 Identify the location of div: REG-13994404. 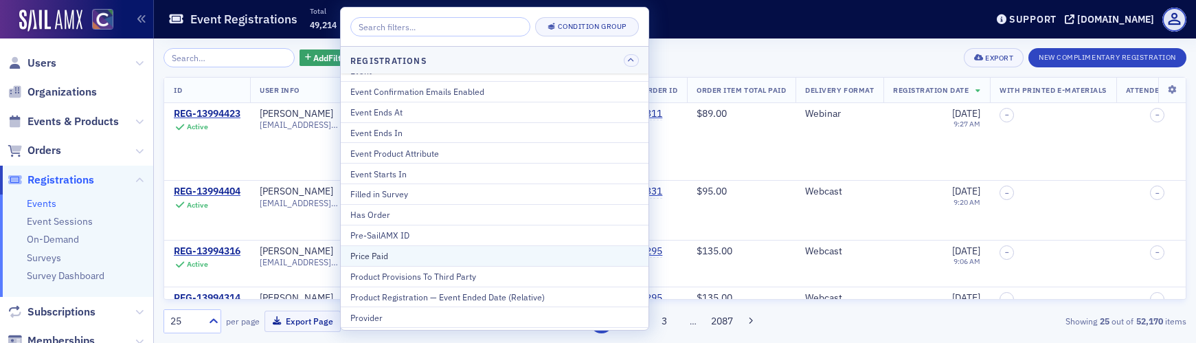
(207, 192).